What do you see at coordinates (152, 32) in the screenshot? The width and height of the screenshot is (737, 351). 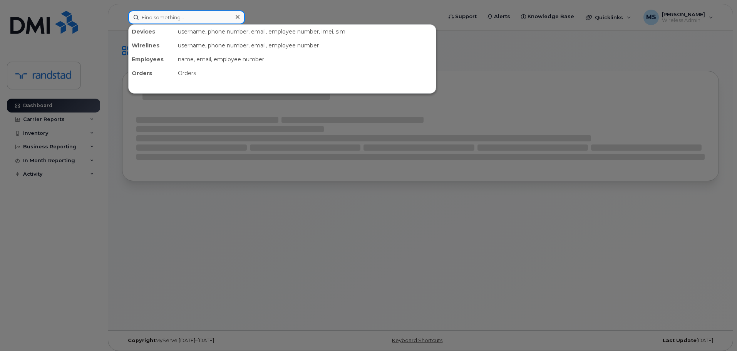 I see `div: Devices` at bounding box center [152, 32].